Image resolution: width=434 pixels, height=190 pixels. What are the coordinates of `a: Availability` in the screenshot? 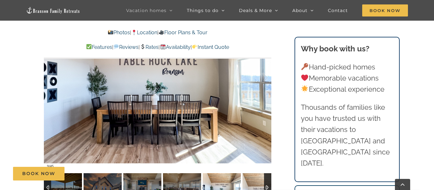 It's located at (175, 47).